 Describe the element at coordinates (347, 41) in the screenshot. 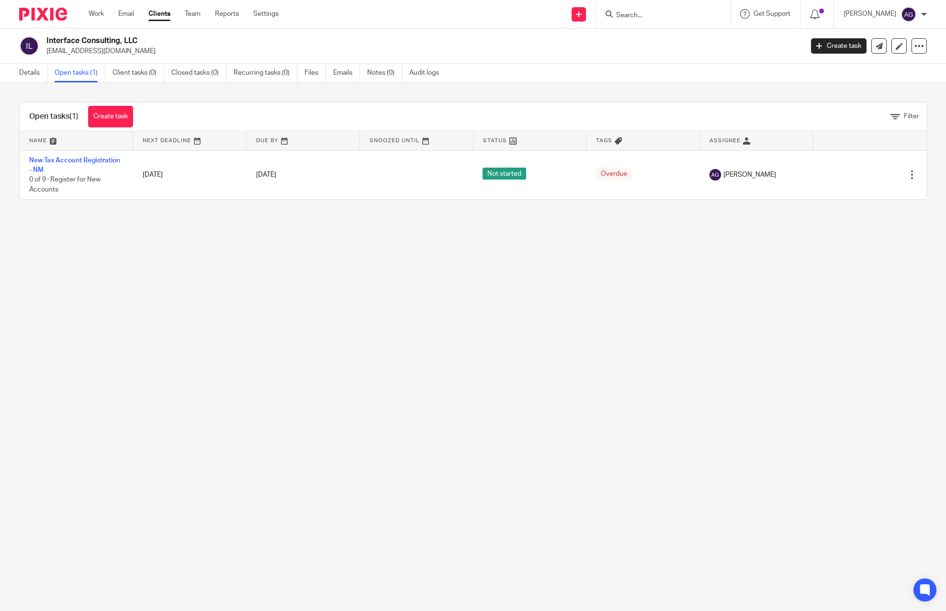

I see `h2: Interface Consulting, LLC` at that location.